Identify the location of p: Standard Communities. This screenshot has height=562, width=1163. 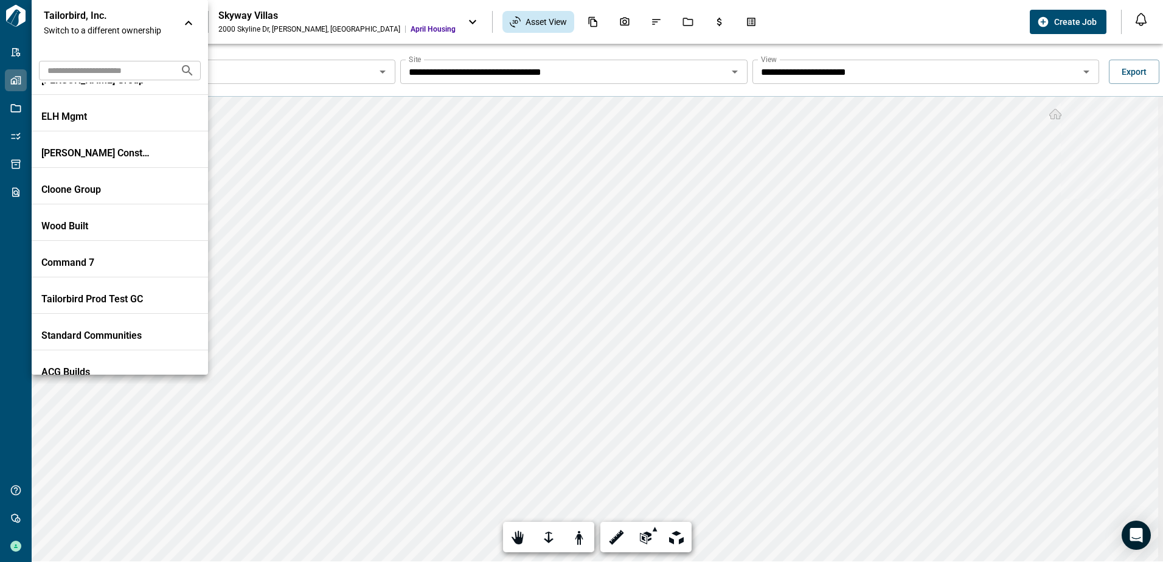
(96, 336).